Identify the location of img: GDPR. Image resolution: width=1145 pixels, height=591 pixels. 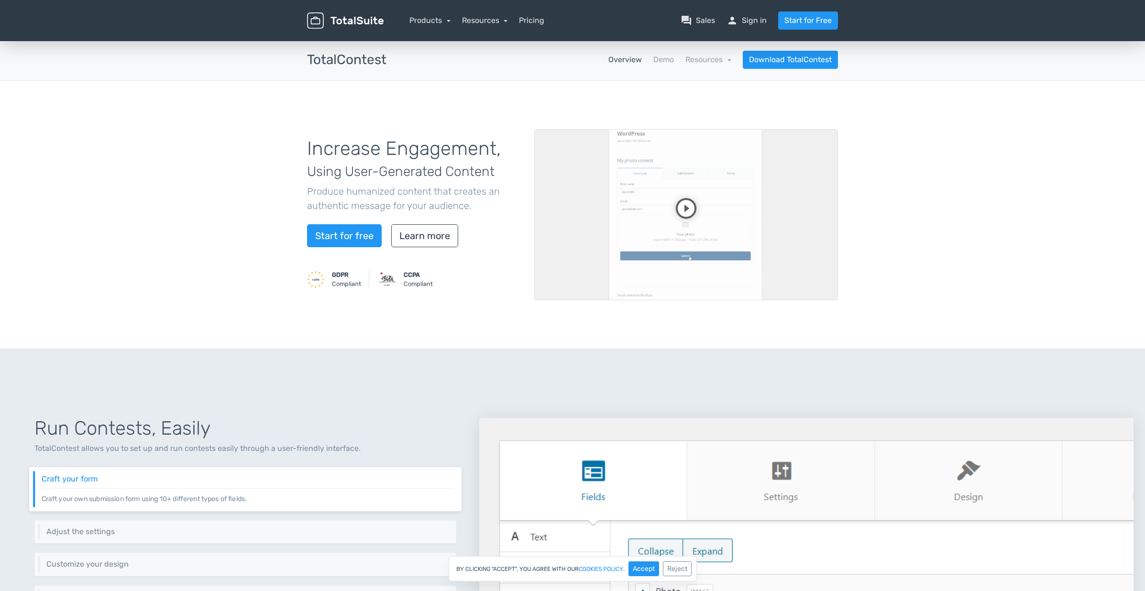
(316, 279).